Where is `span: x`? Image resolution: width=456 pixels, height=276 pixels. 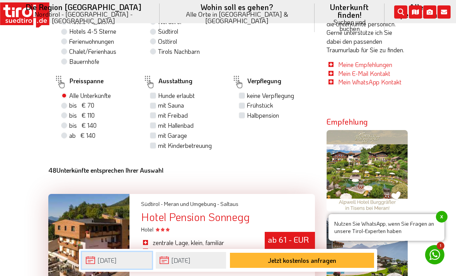
span: x is located at coordinates (442, 216).